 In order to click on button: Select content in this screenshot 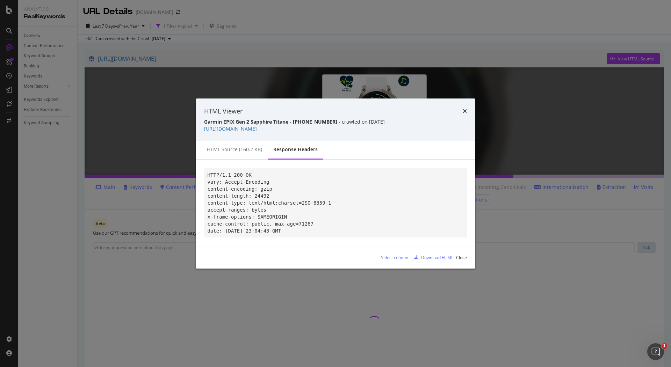, I will do `click(392, 258)`.